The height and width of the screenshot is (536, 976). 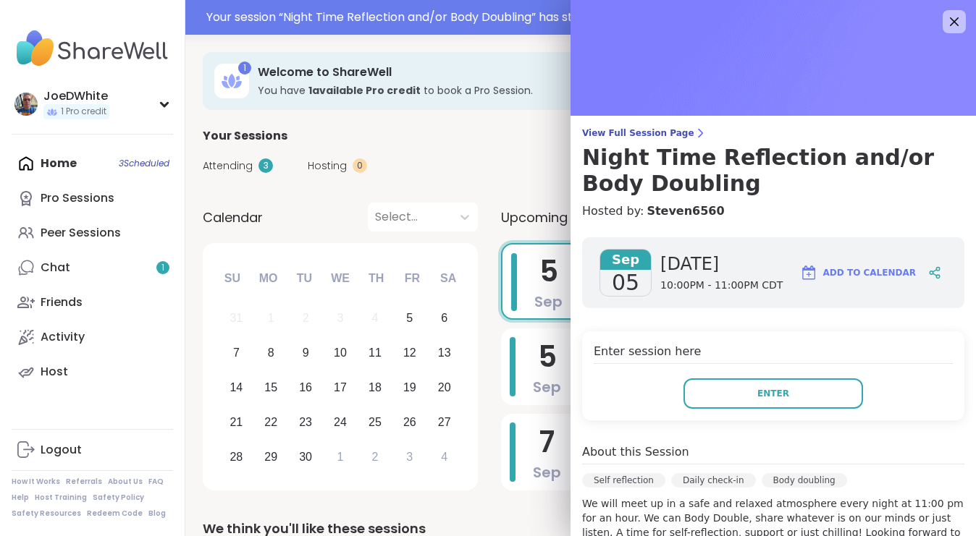 What do you see at coordinates (271, 388) in the screenshot?
I see `div: Choose Monday, September 15th, 2025` at bounding box center [271, 388].